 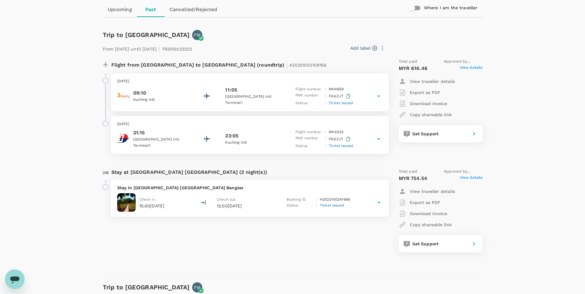 I want to click on p: MYR 616.46, so click(x=413, y=68).